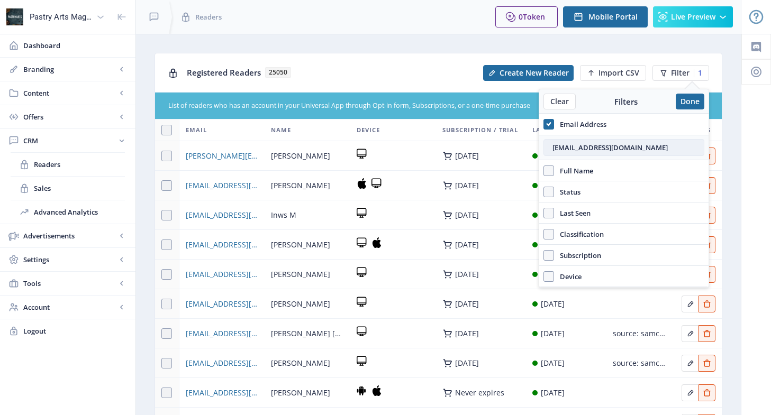 Image resolution: width=771 pixels, height=415 pixels. I want to click on span: Create New Reader, so click(534, 73).